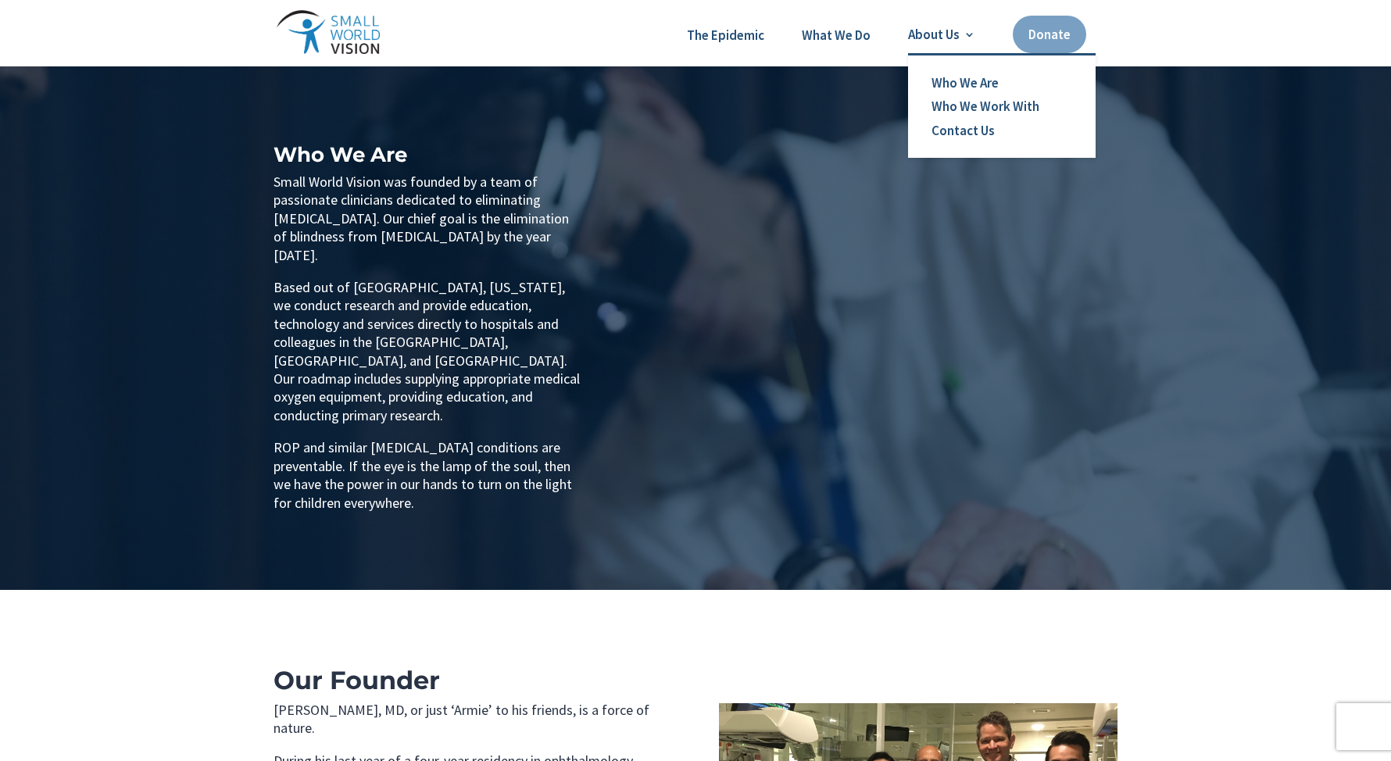 This screenshot has width=1391, height=761. What do you see at coordinates (1002, 106) in the screenshot?
I see `a: Who We Work With` at bounding box center [1002, 106].